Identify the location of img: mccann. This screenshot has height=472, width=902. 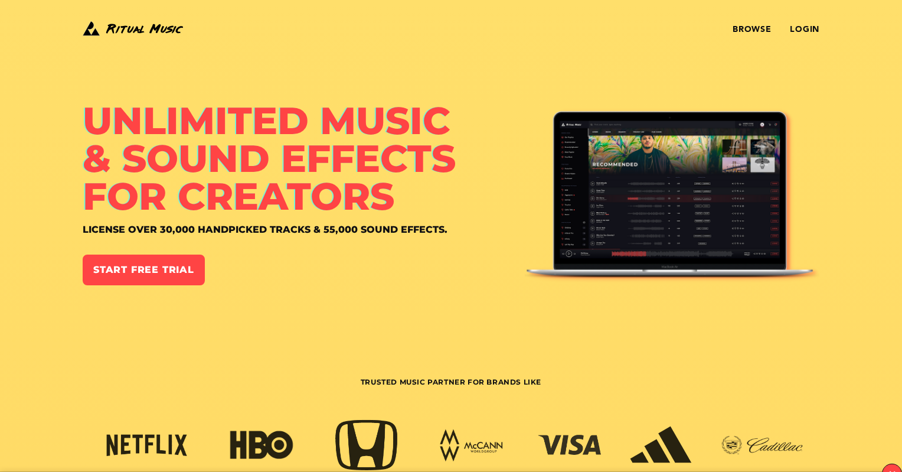
(472, 445).